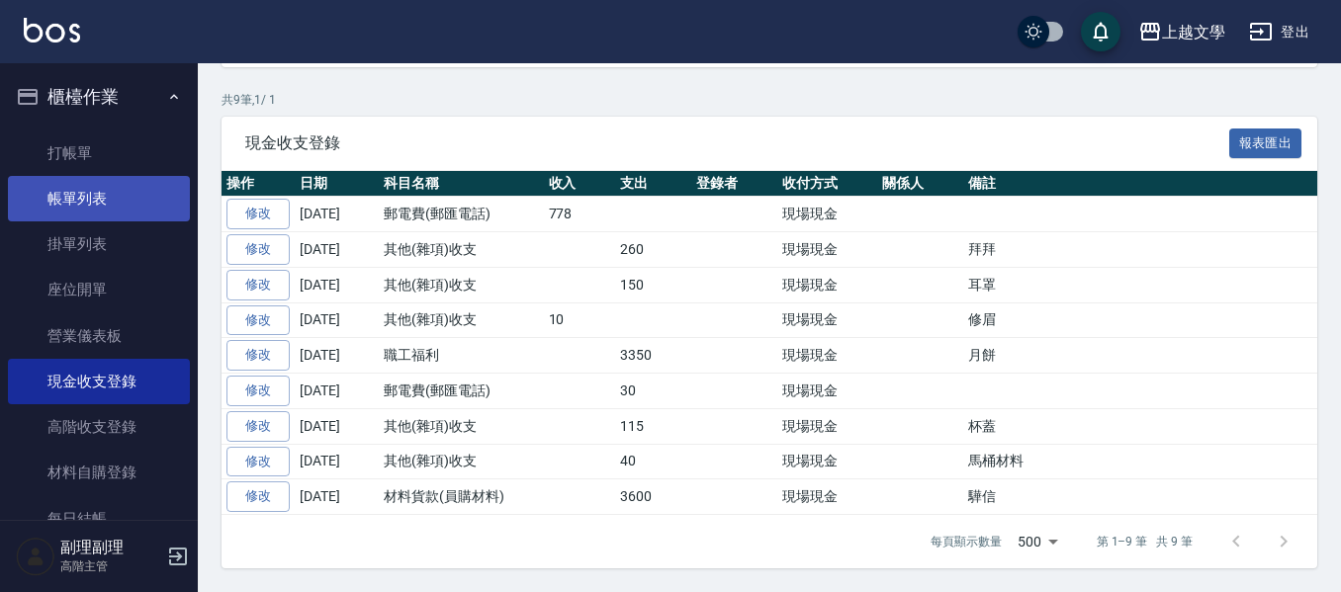  What do you see at coordinates (111, 566) in the screenshot?
I see `p: 高階主管` at bounding box center [111, 566].